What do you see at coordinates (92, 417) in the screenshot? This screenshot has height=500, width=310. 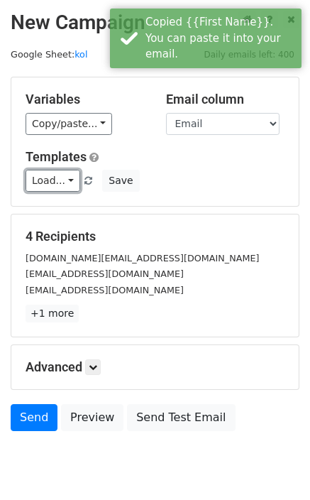 I see `a: Preview` at bounding box center [92, 417].